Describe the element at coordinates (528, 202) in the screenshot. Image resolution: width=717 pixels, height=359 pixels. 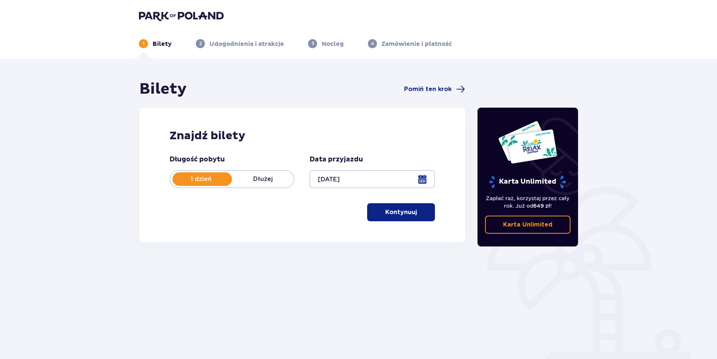
I see `p: Zapłać raz, korzystaj przez cały rok. Już od !` at that location.